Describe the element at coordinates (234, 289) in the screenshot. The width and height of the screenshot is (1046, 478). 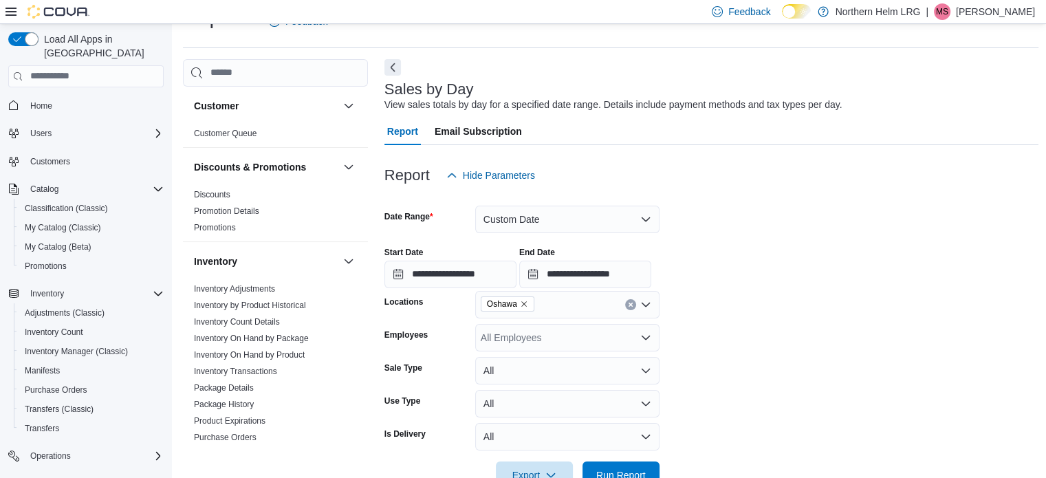
I see `a: Inventory Adjustments` at that location.